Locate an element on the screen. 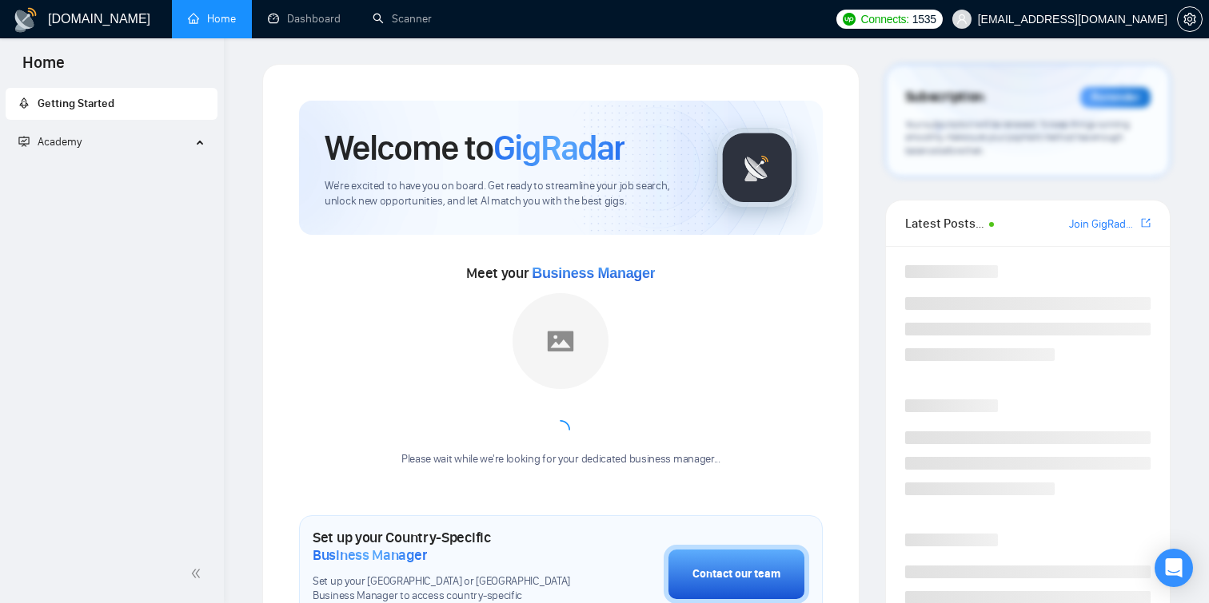  span: user is located at coordinates (962, 19).